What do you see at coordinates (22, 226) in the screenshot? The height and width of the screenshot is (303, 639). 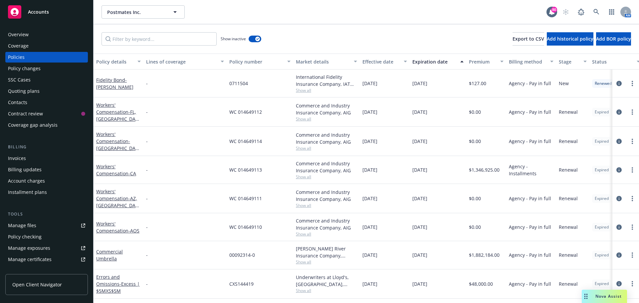 I see `div: Manage files` at bounding box center [22, 226].